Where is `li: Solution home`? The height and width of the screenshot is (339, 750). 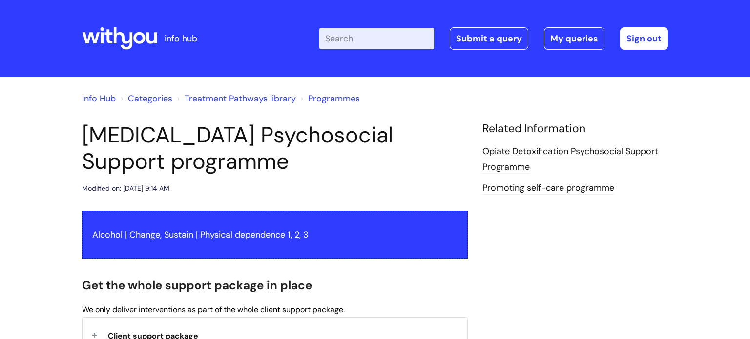 li: Solution home is located at coordinates (145, 99).